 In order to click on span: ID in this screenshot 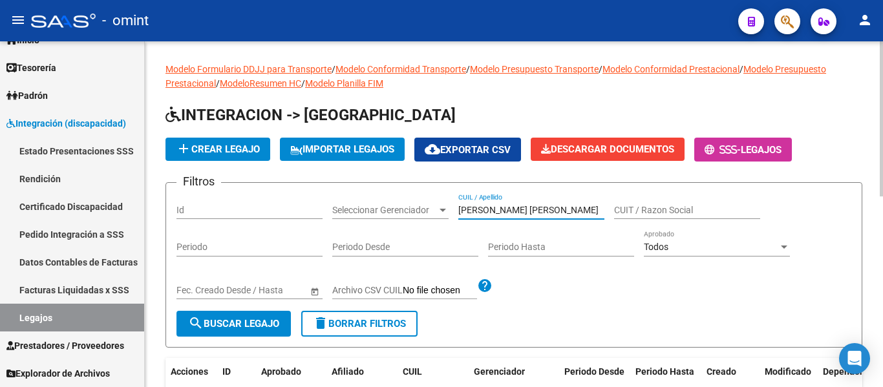, I will do `click(226, 372)`.